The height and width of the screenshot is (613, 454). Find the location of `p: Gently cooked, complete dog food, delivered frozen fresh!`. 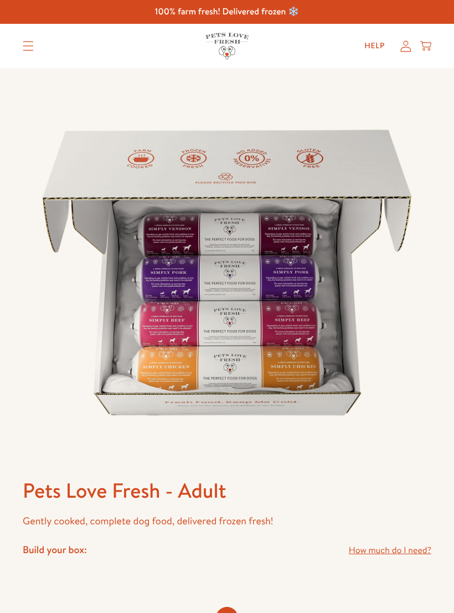

p: Gently cooked, complete dog food, delivered frozen fresh! is located at coordinates (227, 521).